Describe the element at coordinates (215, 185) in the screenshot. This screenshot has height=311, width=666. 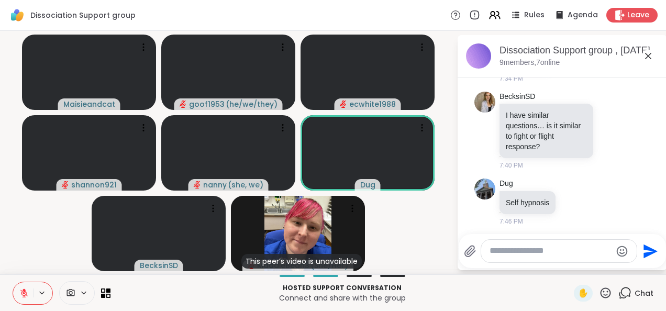
I see `span: nanny` at that location.